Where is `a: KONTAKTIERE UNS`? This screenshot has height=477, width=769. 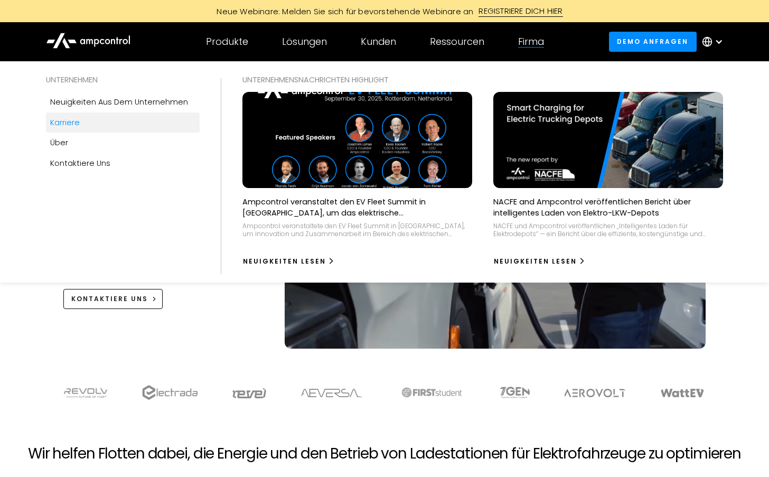
a: KONTAKTIERE UNS is located at coordinates (113, 298).